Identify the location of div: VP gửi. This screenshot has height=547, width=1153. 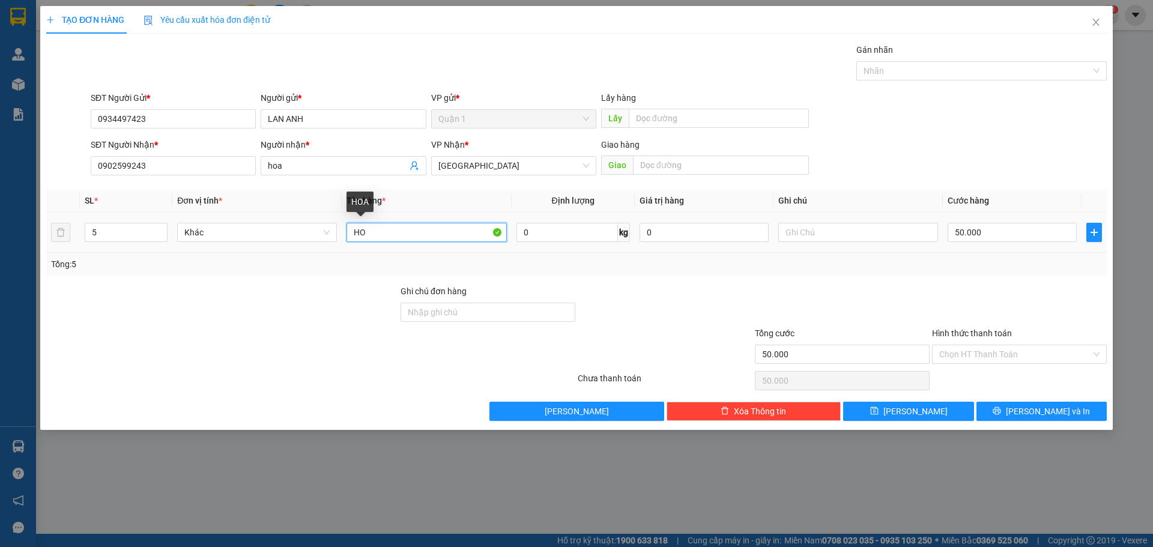
(514, 98).